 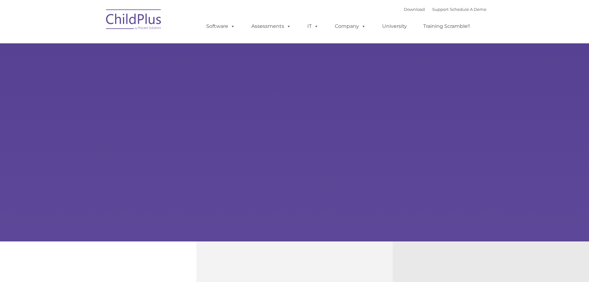 What do you see at coordinates (134, 20) in the screenshot?
I see `img: ChildPlus by Procare Solutions` at bounding box center [134, 20].